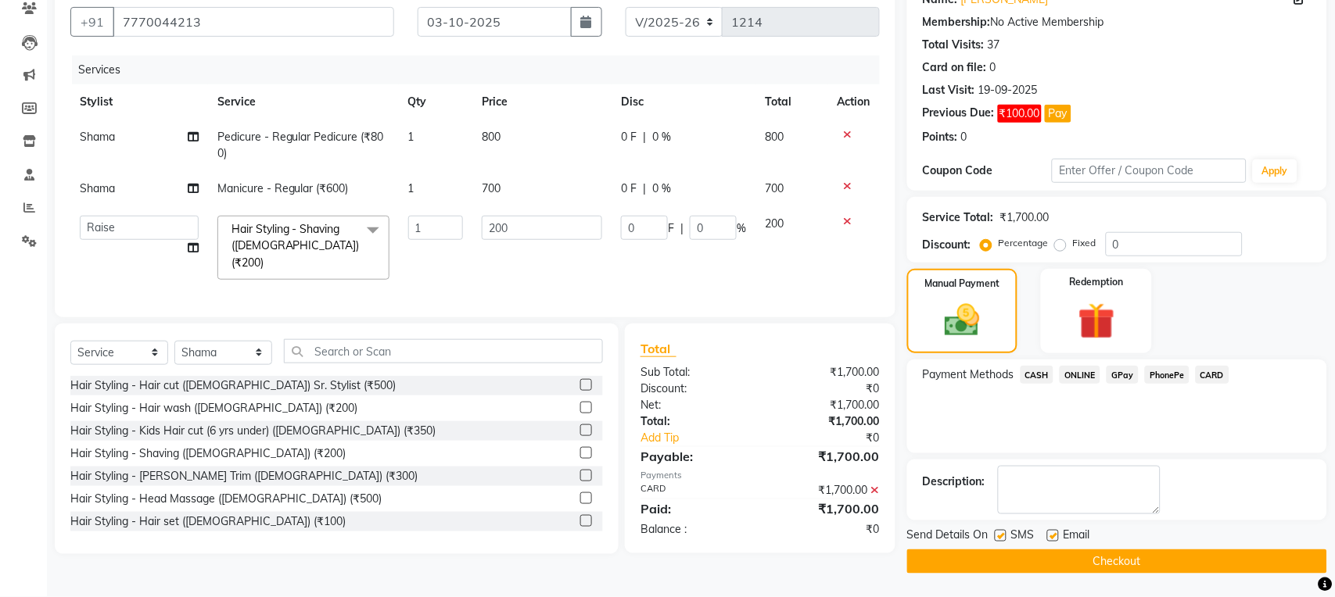 This screenshot has width=1335, height=597. I want to click on div: Services, so click(482, 70).